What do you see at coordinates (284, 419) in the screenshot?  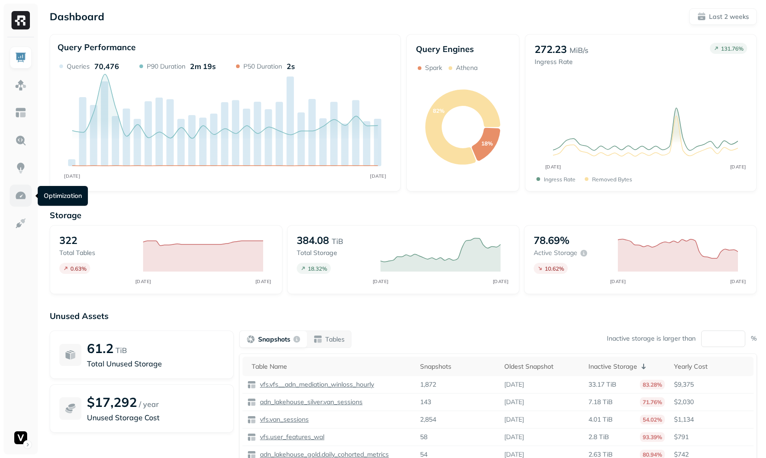 I see `p: vfs.van_sessions` at bounding box center [284, 419].